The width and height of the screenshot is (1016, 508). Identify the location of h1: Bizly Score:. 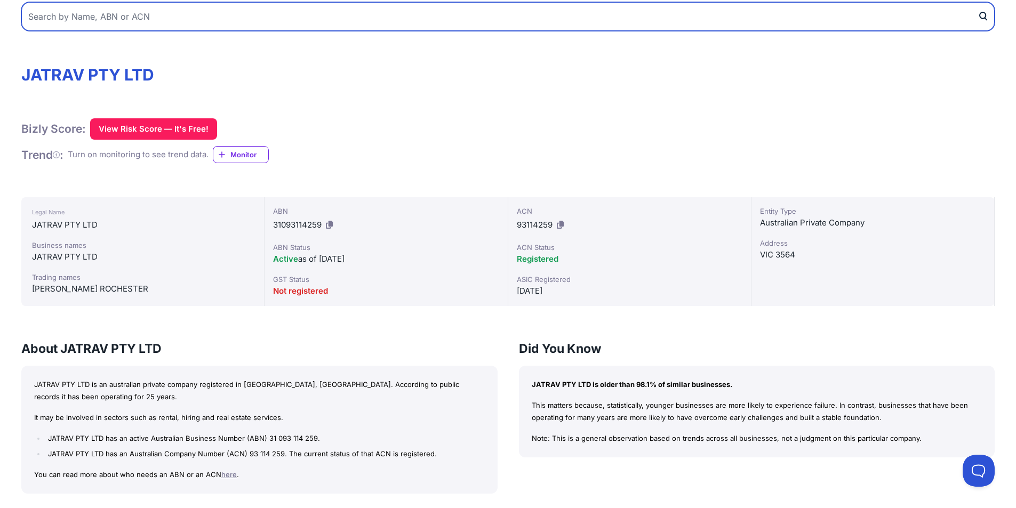
(53, 128).